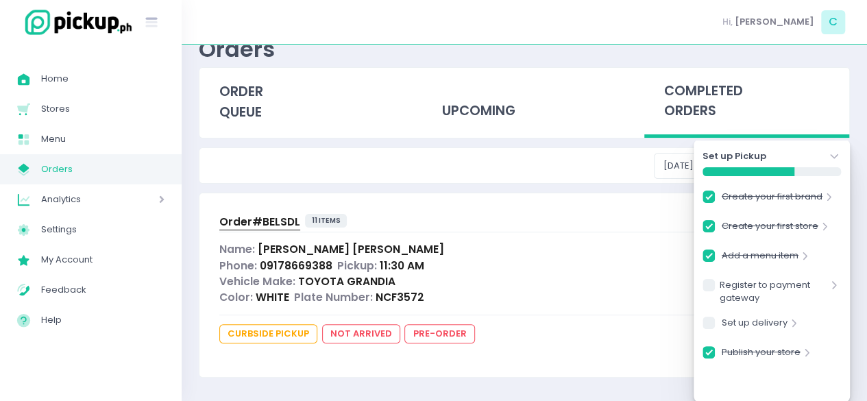  What do you see at coordinates (734, 156) in the screenshot?
I see `strong: Set up Pickup` at bounding box center [734, 156].